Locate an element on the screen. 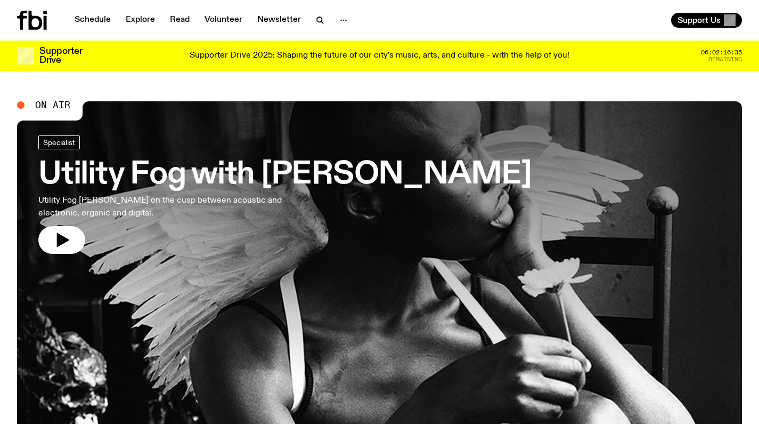  p: Supporter Drive 2025: Shaping the future of our city’s music, arts, and culture - with the help o... is located at coordinates (379, 56).